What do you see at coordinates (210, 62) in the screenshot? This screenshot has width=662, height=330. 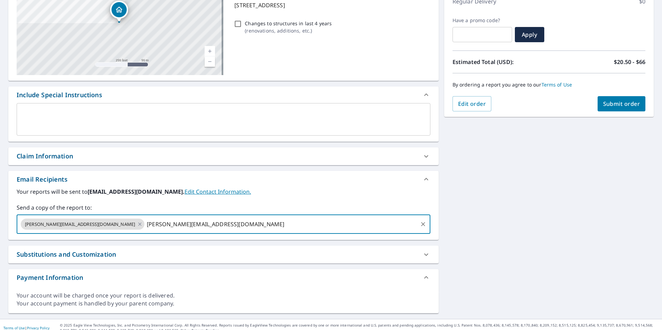 I see `a: Current Level 17, Zoom Out` at bounding box center [210, 62].